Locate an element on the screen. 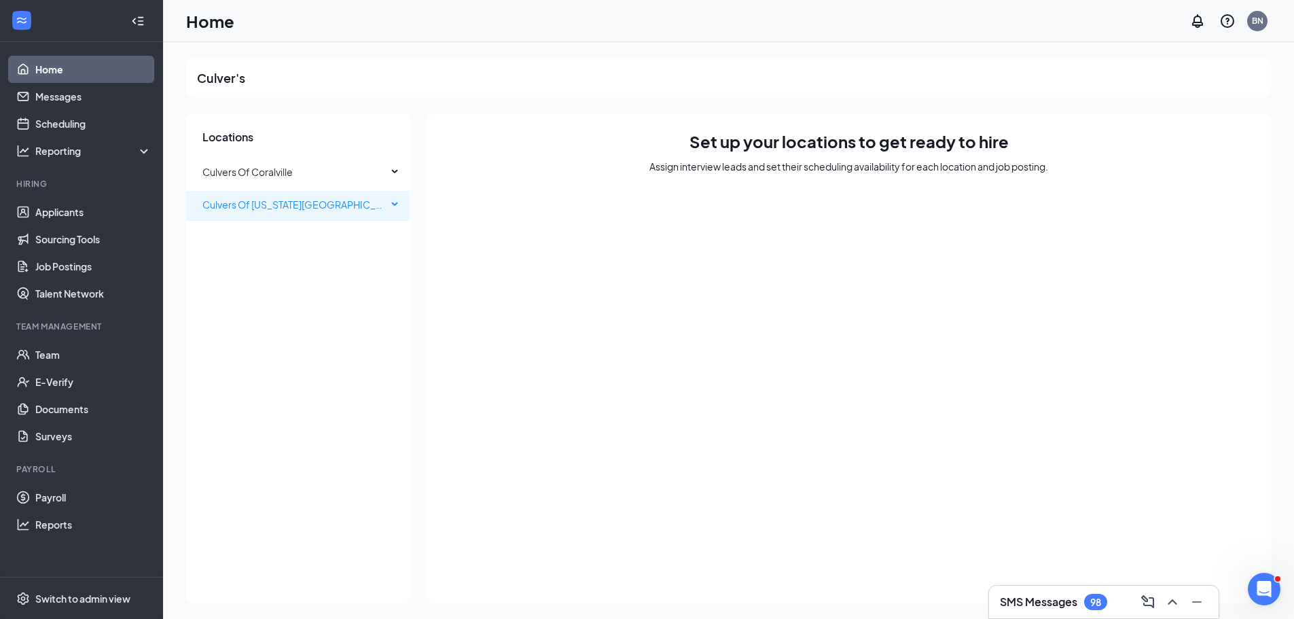 The width and height of the screenshot is (1294, 619). a: Talent Network is located at coordinates (93, 293).